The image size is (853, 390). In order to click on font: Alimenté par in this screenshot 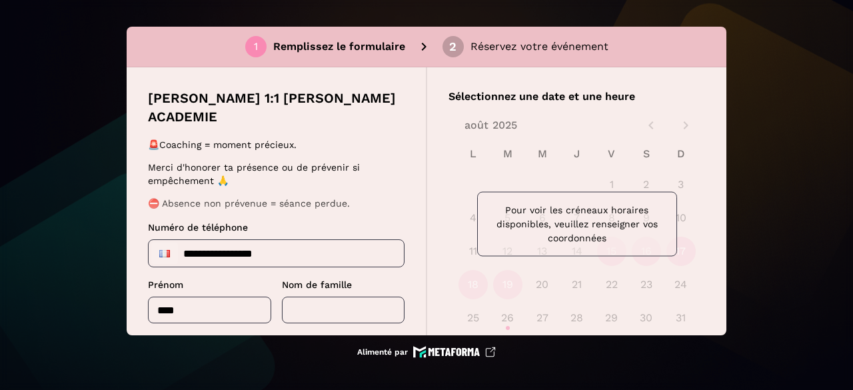, I will do `click(383, 352)`.